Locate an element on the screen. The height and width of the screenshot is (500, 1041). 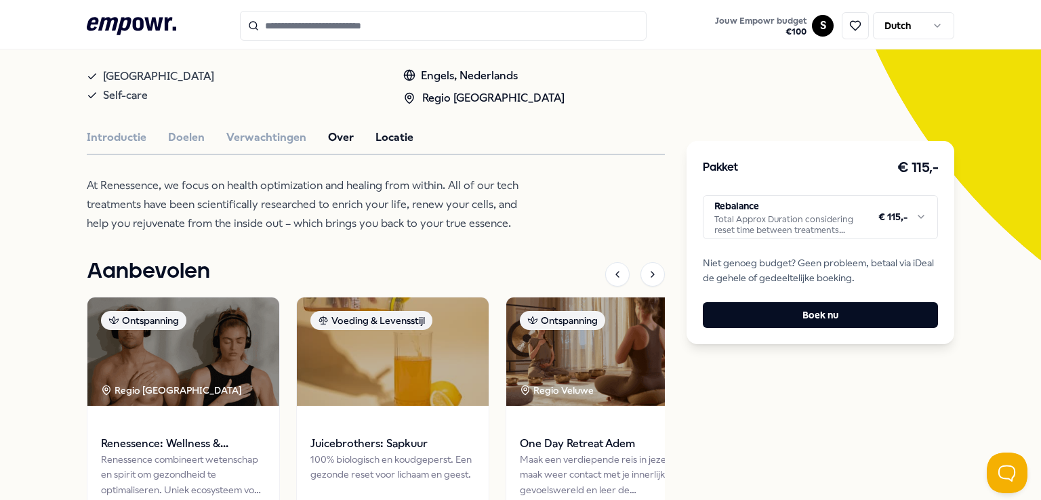
div: Regio Veluwe is located at coordinates (558, 390).